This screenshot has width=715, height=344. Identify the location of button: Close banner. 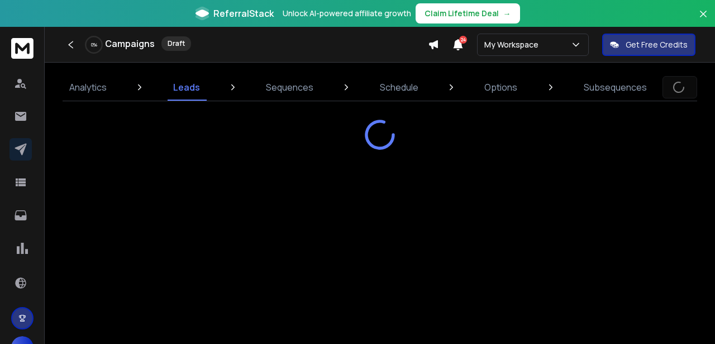
(703, 20).